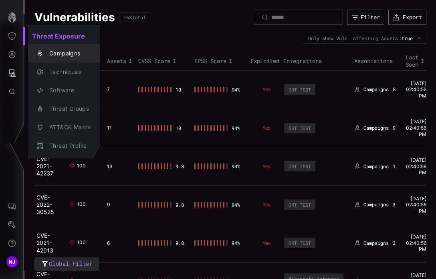 Image resolution: width=436 pixels, height=279 pixels. Describe the element at coordinates (64, 72) in the screenshot. I see `a: Techniques` at that location.